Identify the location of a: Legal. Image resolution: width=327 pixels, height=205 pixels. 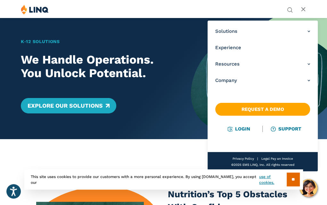
(266, 158).